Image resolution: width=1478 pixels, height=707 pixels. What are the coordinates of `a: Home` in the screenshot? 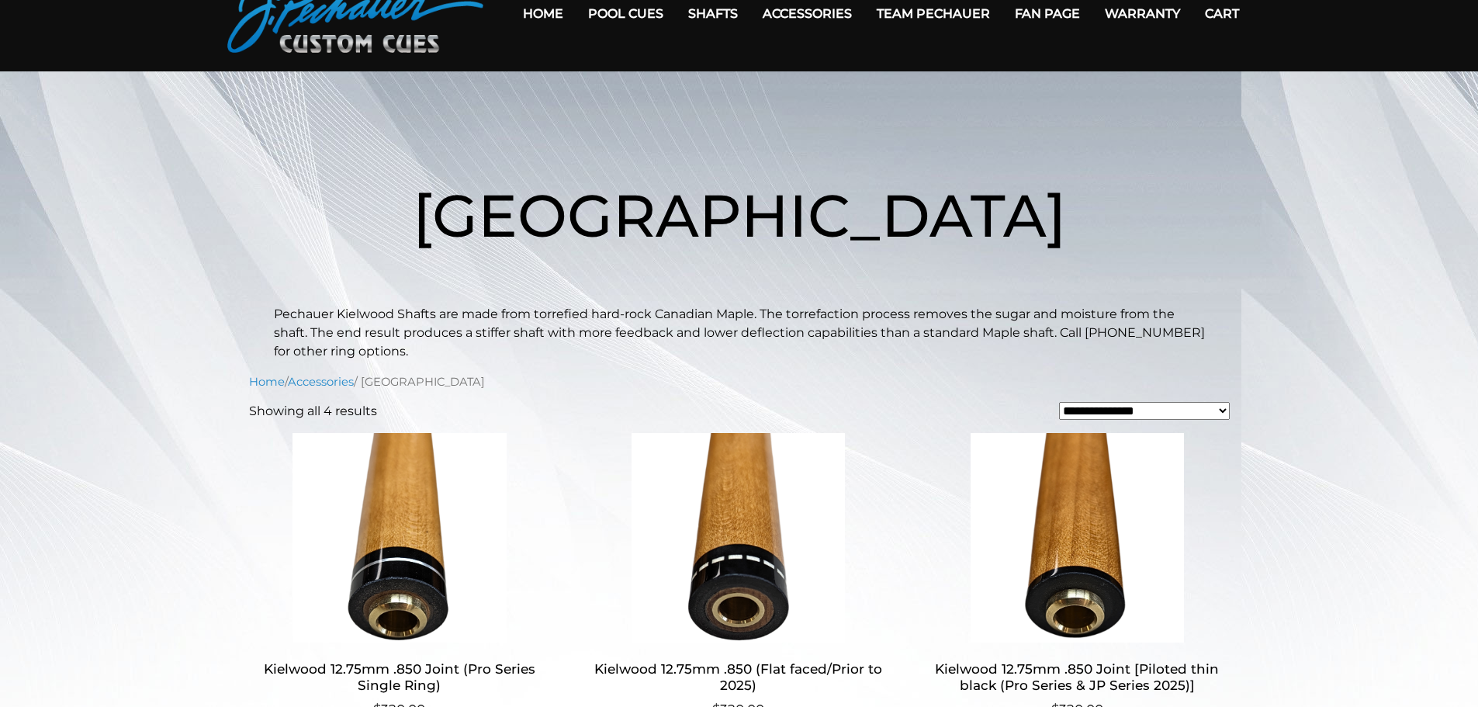 It's located at (267, 382).